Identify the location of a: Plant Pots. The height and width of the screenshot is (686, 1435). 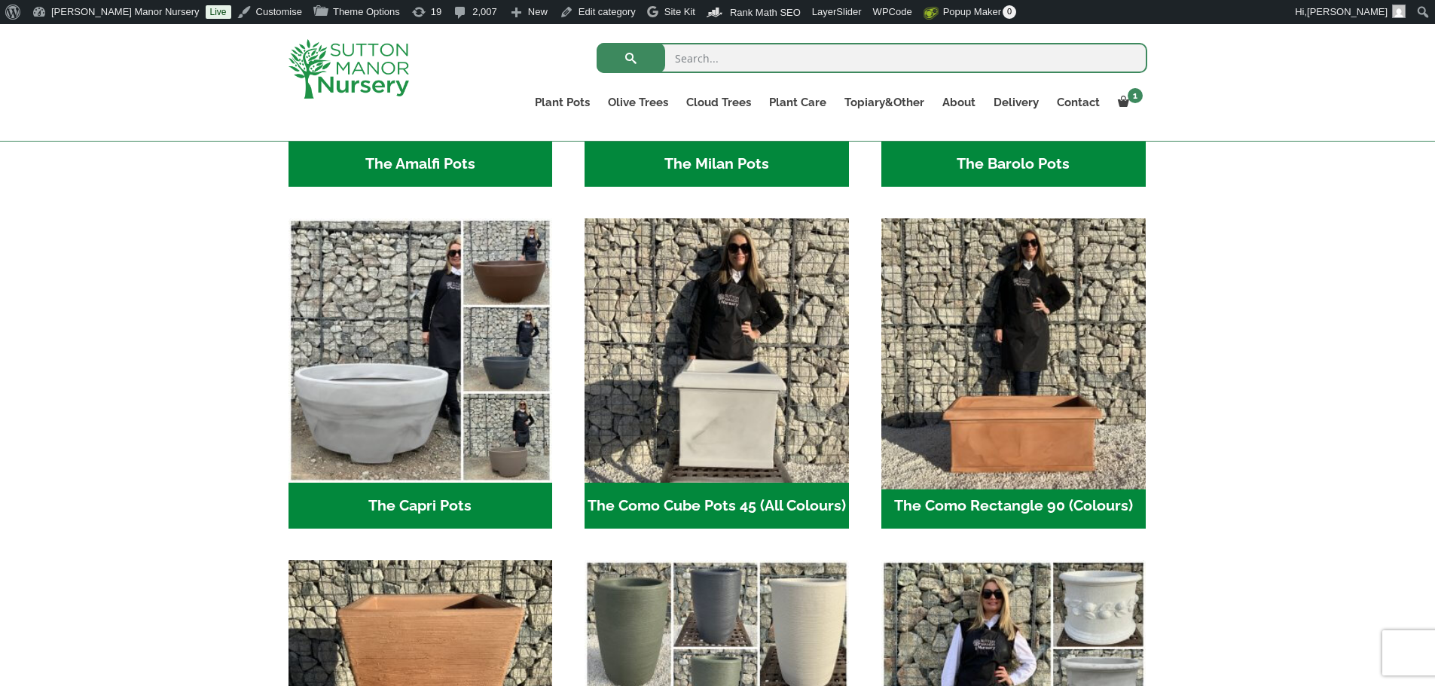
(562, 102).